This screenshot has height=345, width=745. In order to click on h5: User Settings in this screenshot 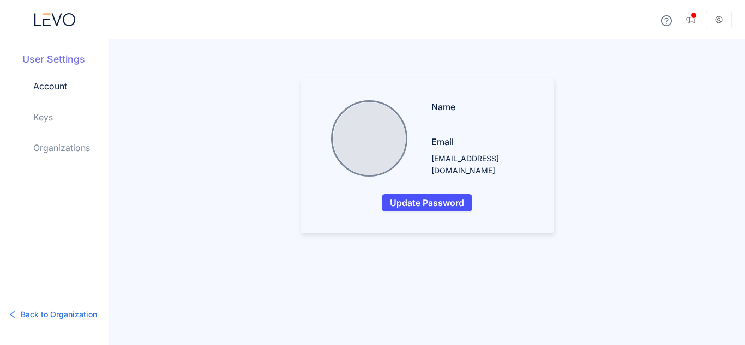, I will do `click(65, 59)`.